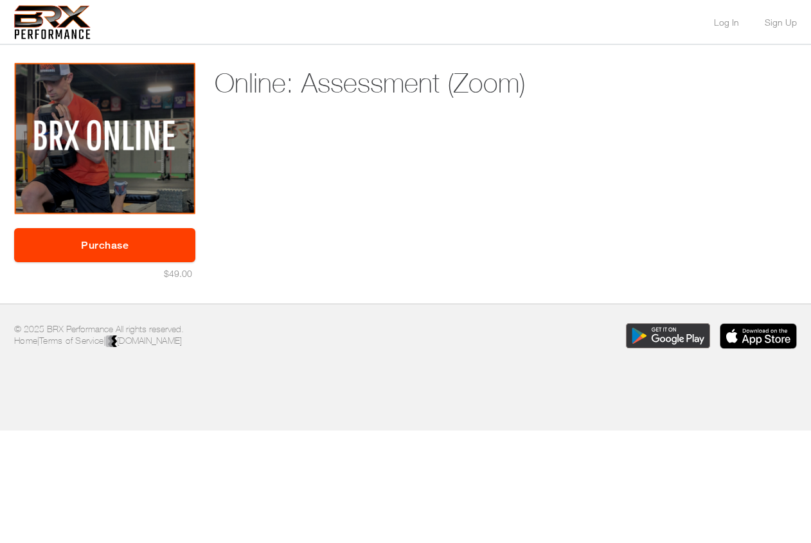  What do you see at coordinates (178, 273) in the screenshot?
I see `span: $49.00` at bounding box center [178, 273].